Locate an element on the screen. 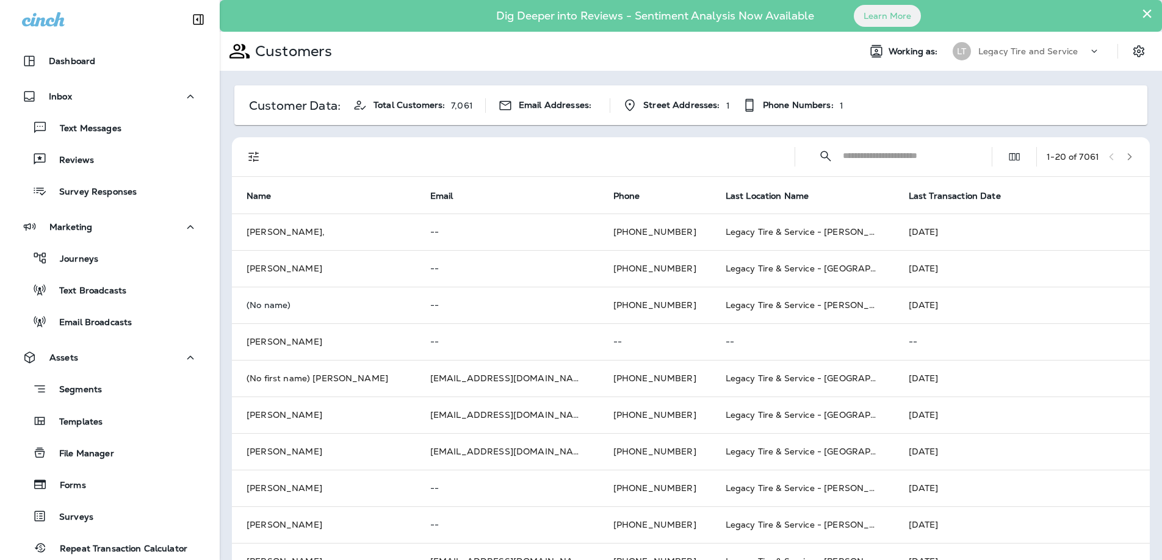 This screenshot has width=1162, height=560. button: Dashboard is located at coordinates (110, 61).